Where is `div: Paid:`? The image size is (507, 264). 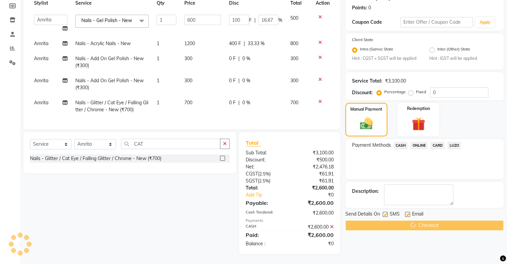
div: Paid: is located at coordinates (265, 235).